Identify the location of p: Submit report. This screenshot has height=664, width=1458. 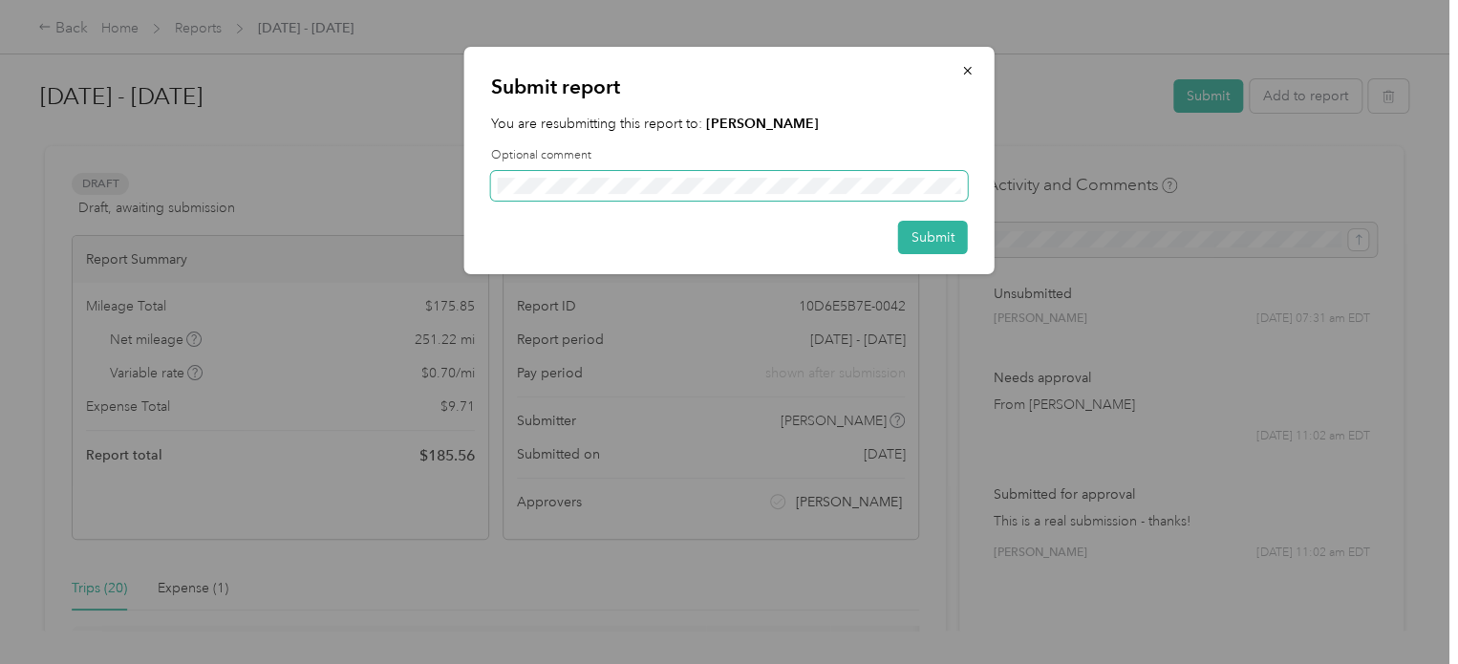
(729, 87).